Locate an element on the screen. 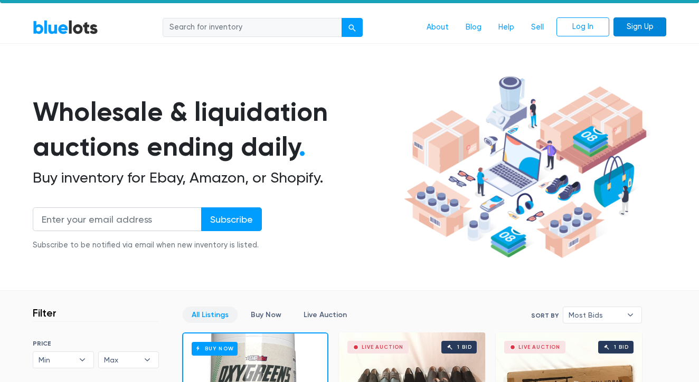 Image resolution: width=699 pixels, height=382 pixels. a: BlueLots is located at coordinates (65, 27).